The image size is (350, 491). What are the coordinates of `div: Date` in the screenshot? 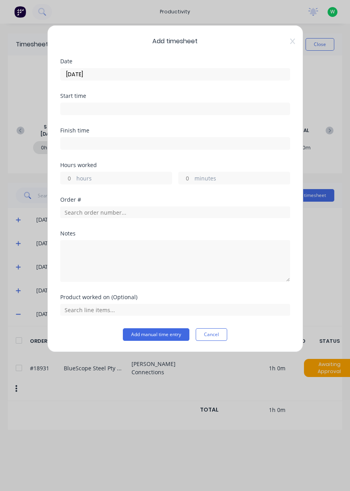 It's located at (175, 61).